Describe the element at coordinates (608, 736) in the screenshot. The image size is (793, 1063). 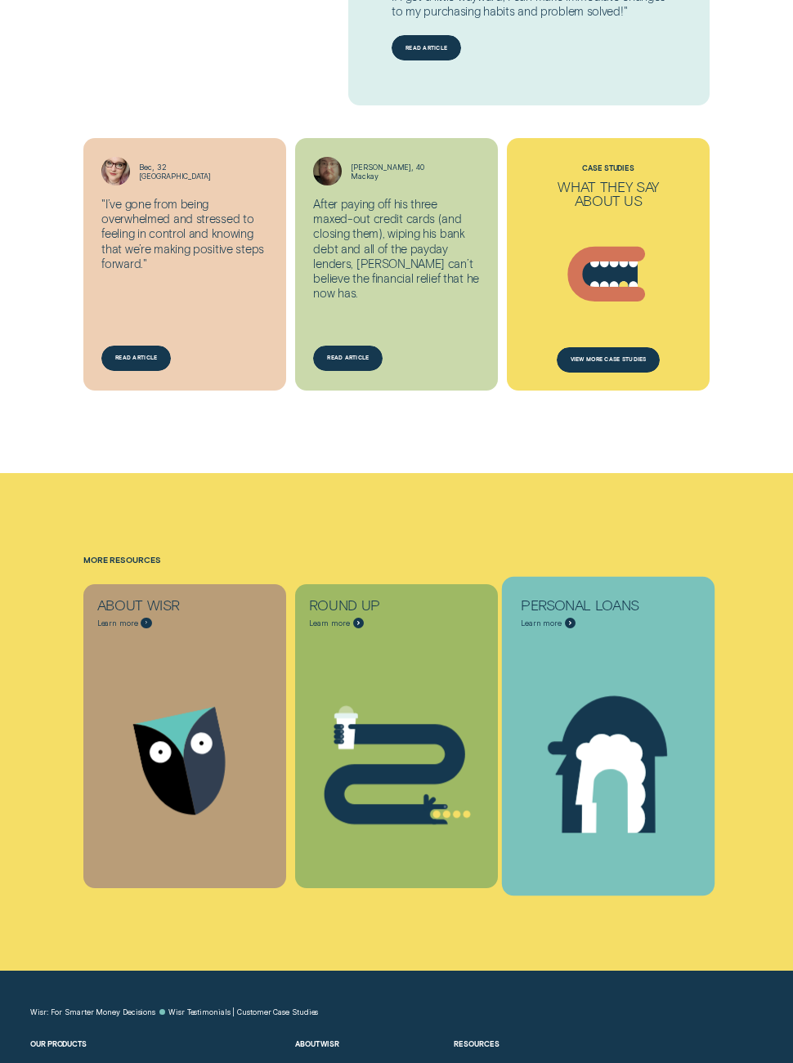
I see `a: Personal Loans - Learn more` at that location.